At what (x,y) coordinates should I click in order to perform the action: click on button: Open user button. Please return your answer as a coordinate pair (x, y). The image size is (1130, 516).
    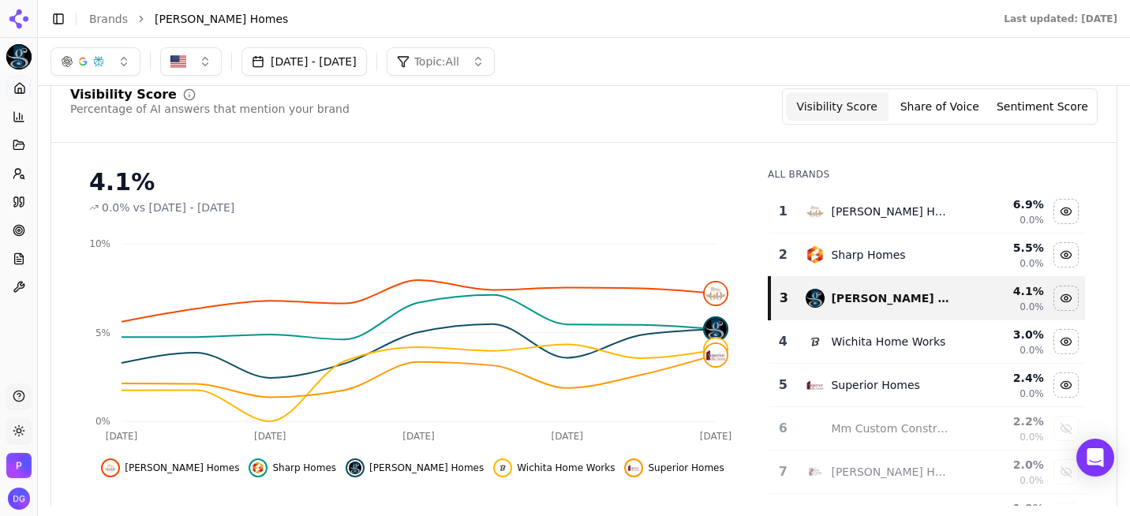
    Looking at the image, I should click on (19, 499).